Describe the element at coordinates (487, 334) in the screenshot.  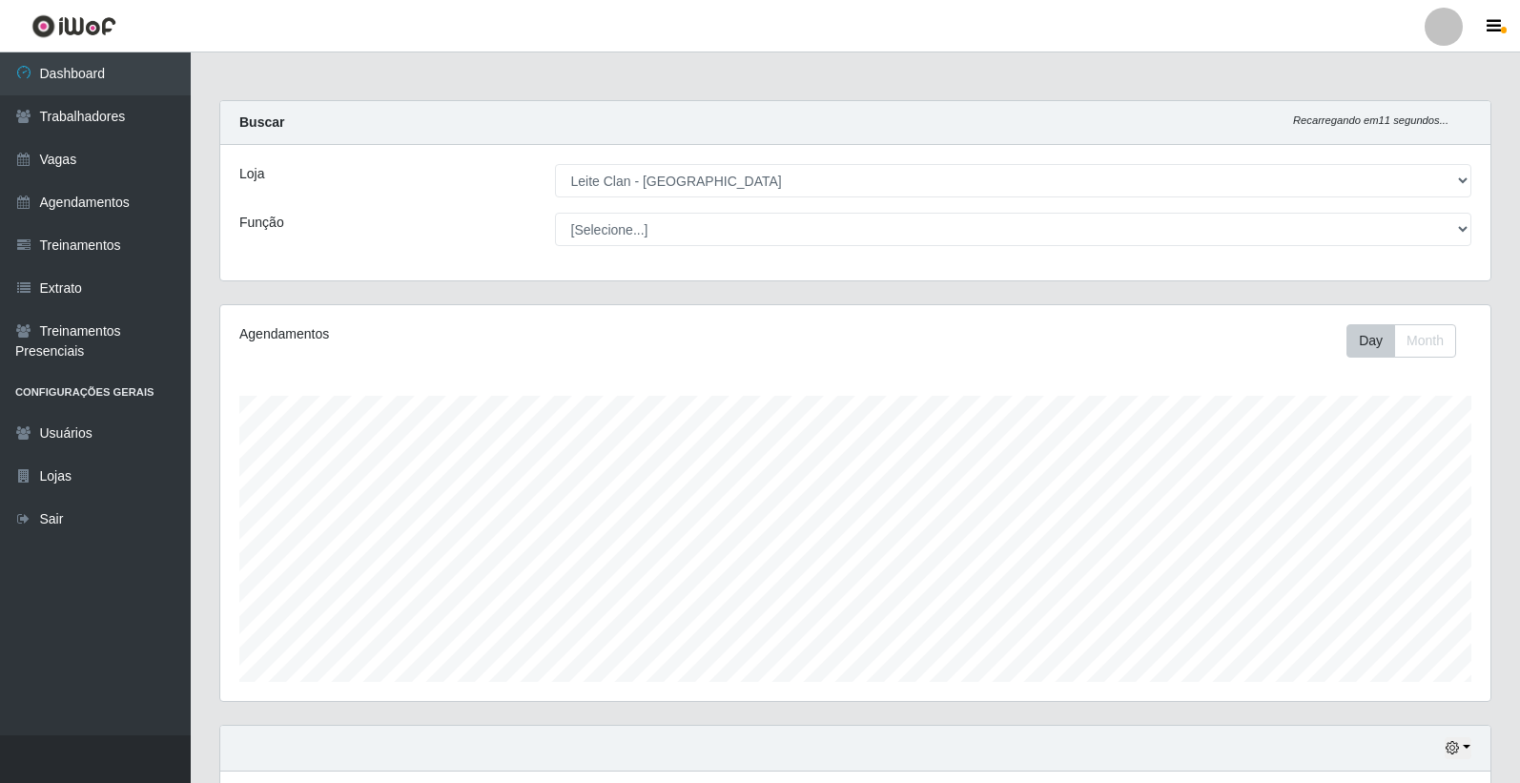
I see `div: Agendamentos` at that location.